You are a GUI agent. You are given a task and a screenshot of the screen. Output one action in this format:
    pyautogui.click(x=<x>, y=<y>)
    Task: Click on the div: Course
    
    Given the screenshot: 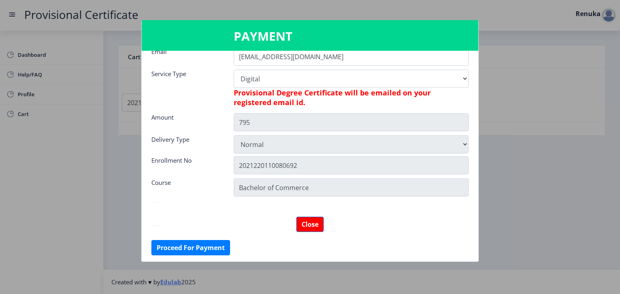 What is the action you would take?
    pyautogui.click(x=186, y=187)
    